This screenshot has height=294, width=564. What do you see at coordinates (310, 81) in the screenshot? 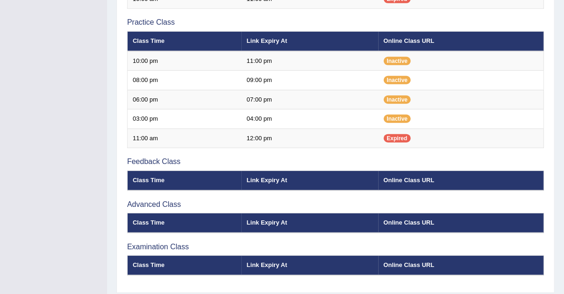
I see `td: 09:00 pm` at bounding box center [310, 81].